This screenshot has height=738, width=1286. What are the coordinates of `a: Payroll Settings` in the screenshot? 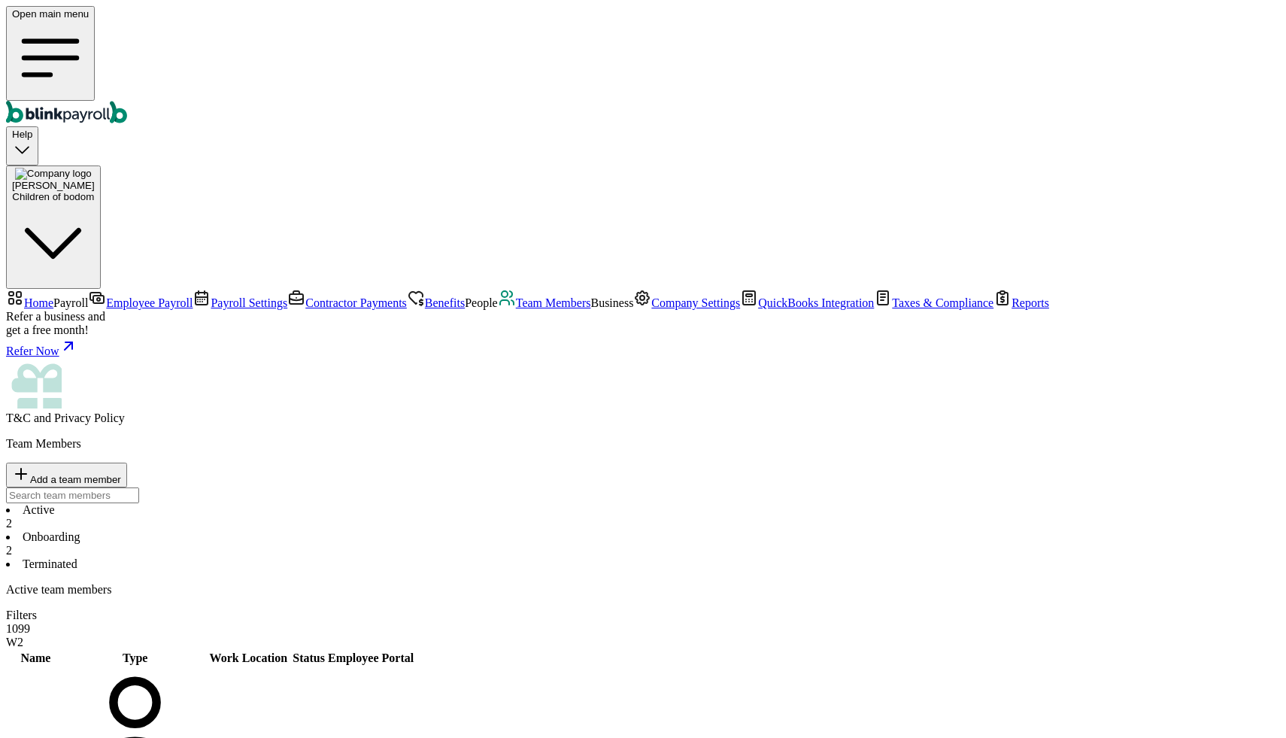 It's located at (240, 302).